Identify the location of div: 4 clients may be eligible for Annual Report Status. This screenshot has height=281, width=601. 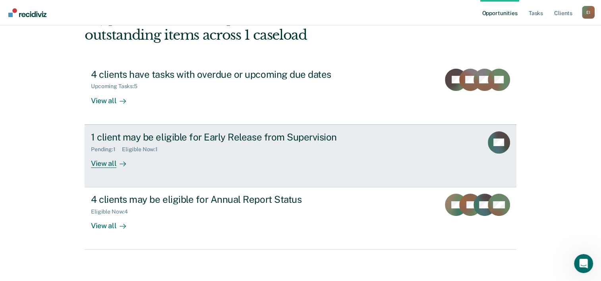
(230, 199).